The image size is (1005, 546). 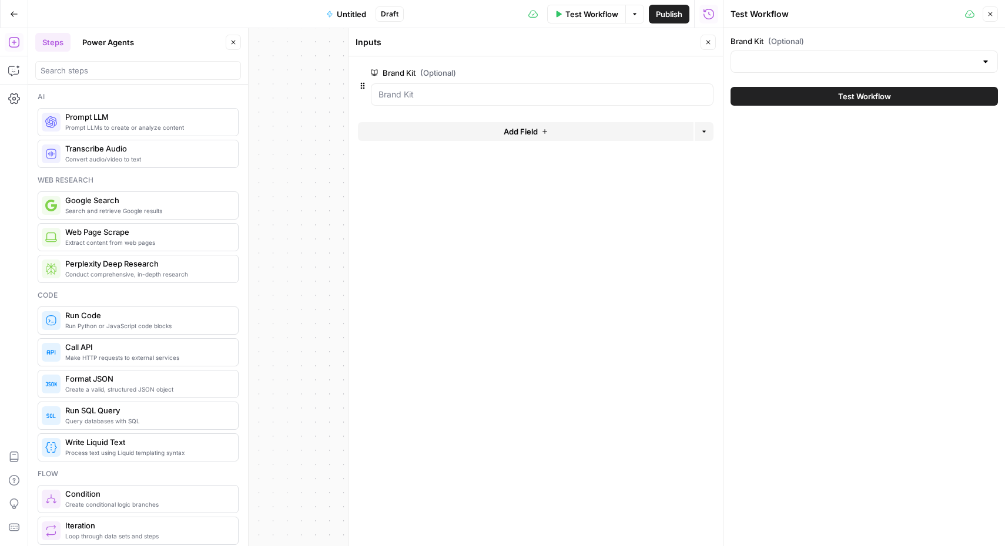 What do you see at coordinates (147, 159) in the screenshot?
I see `span: Convert audio/video to text` at bounding box center [147, 159].